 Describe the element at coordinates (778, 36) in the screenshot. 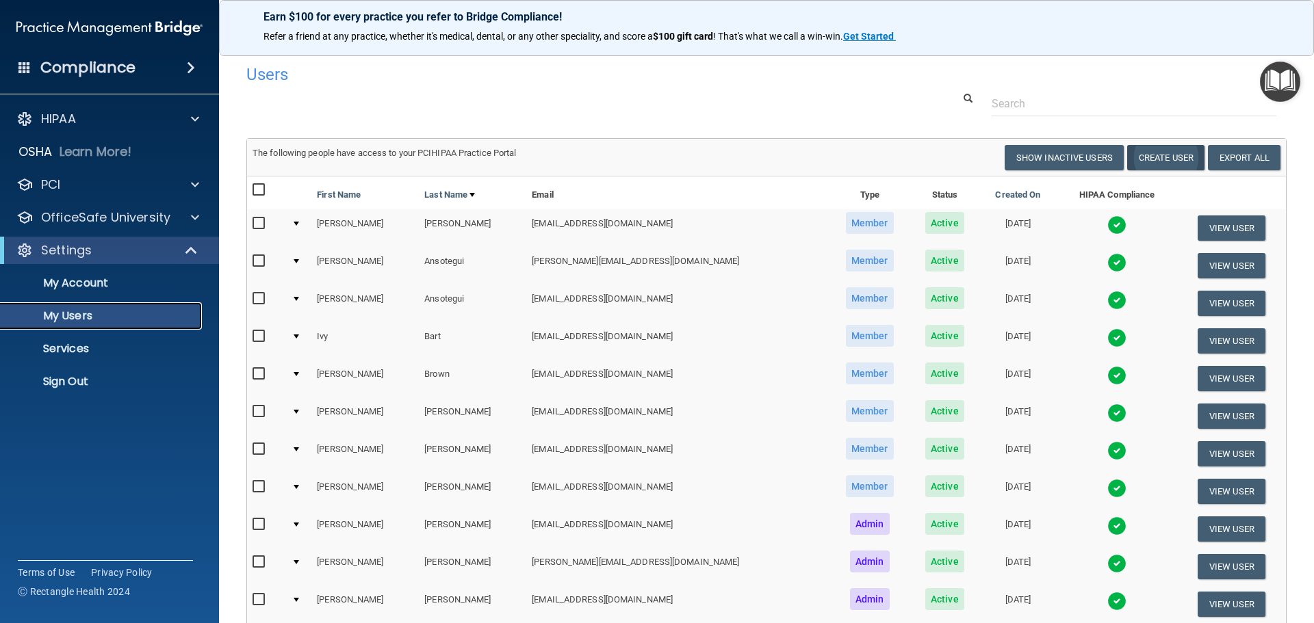

I see `span: ! That's what we call a win-win.` at that location.